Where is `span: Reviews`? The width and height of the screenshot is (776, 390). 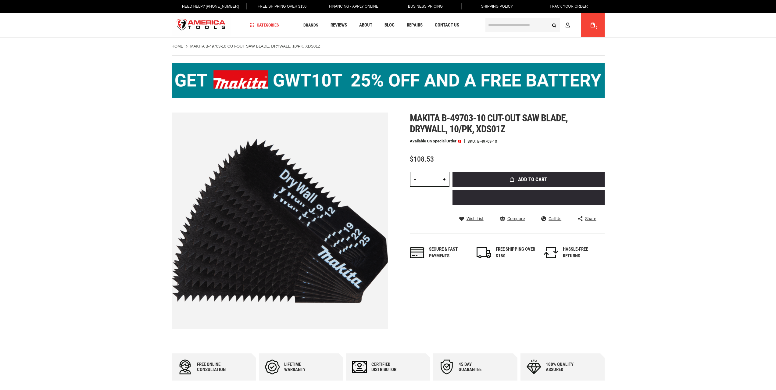
span: Reviews is located at coordinates (339, 25).